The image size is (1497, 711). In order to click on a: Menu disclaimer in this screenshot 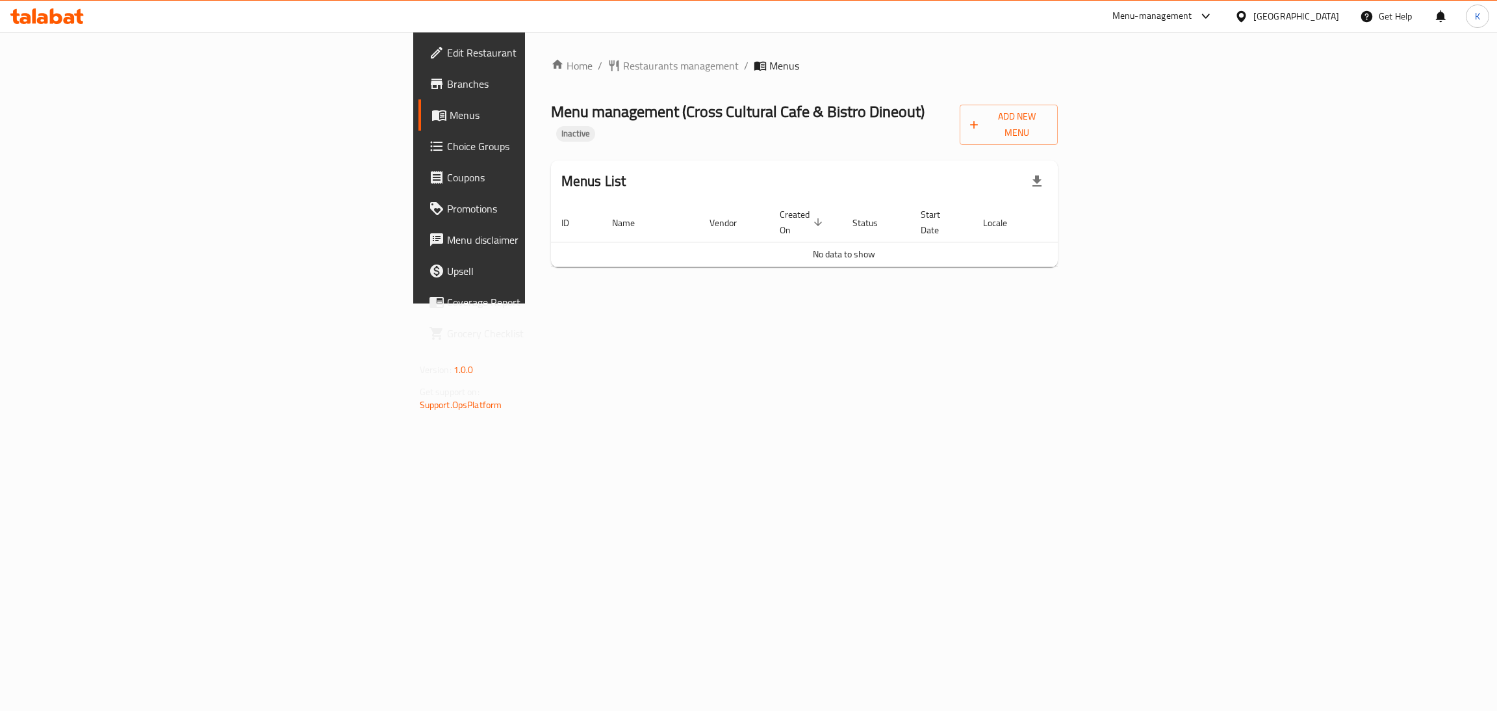, I will do `click(541, 240)`.